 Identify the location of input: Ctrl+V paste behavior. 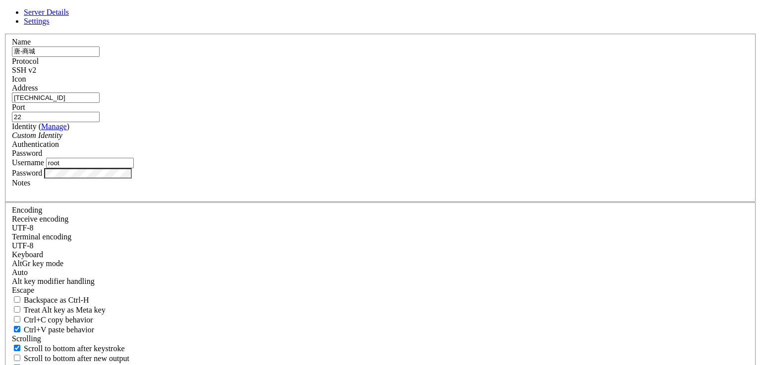
(17, 329).